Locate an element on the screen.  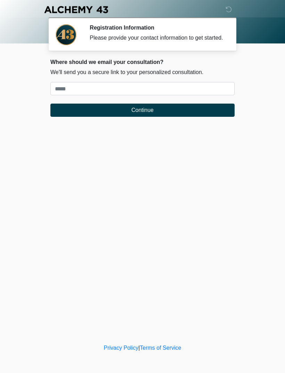
a: Privacy Policy is located at coordinates (121, 347).